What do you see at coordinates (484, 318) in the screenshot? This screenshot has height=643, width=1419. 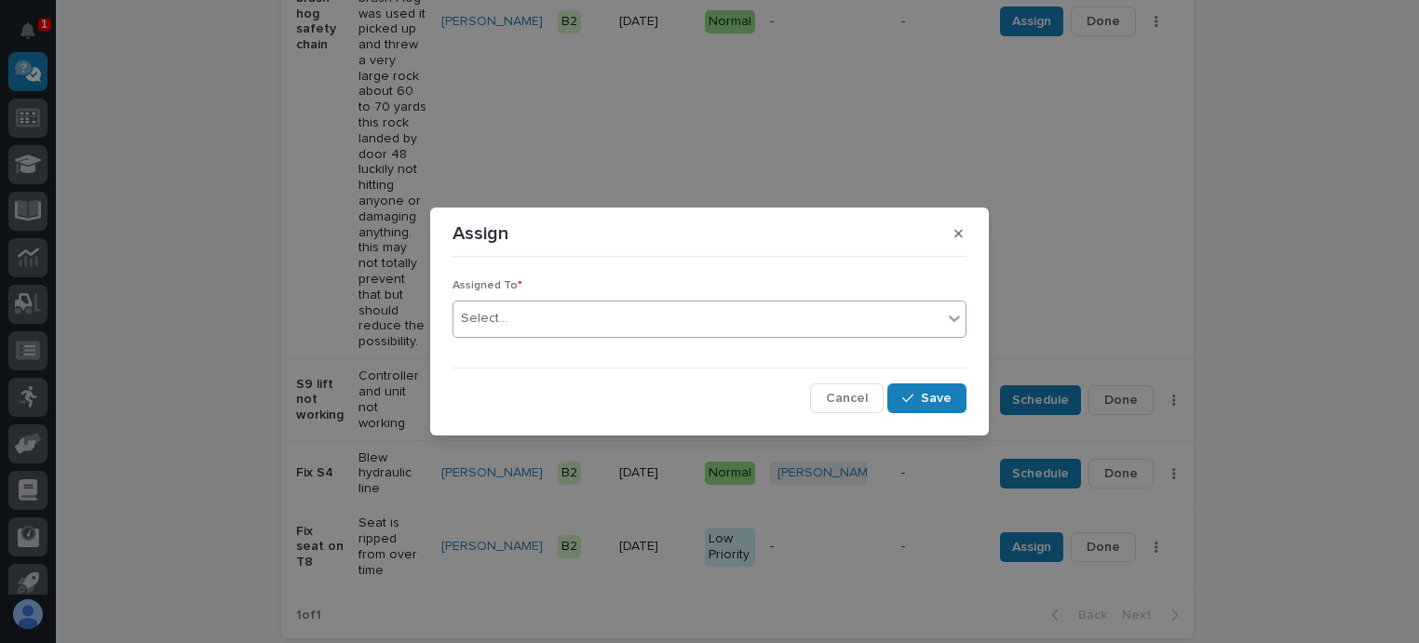 I see `div: Select...` at bounding box center [484, 318].